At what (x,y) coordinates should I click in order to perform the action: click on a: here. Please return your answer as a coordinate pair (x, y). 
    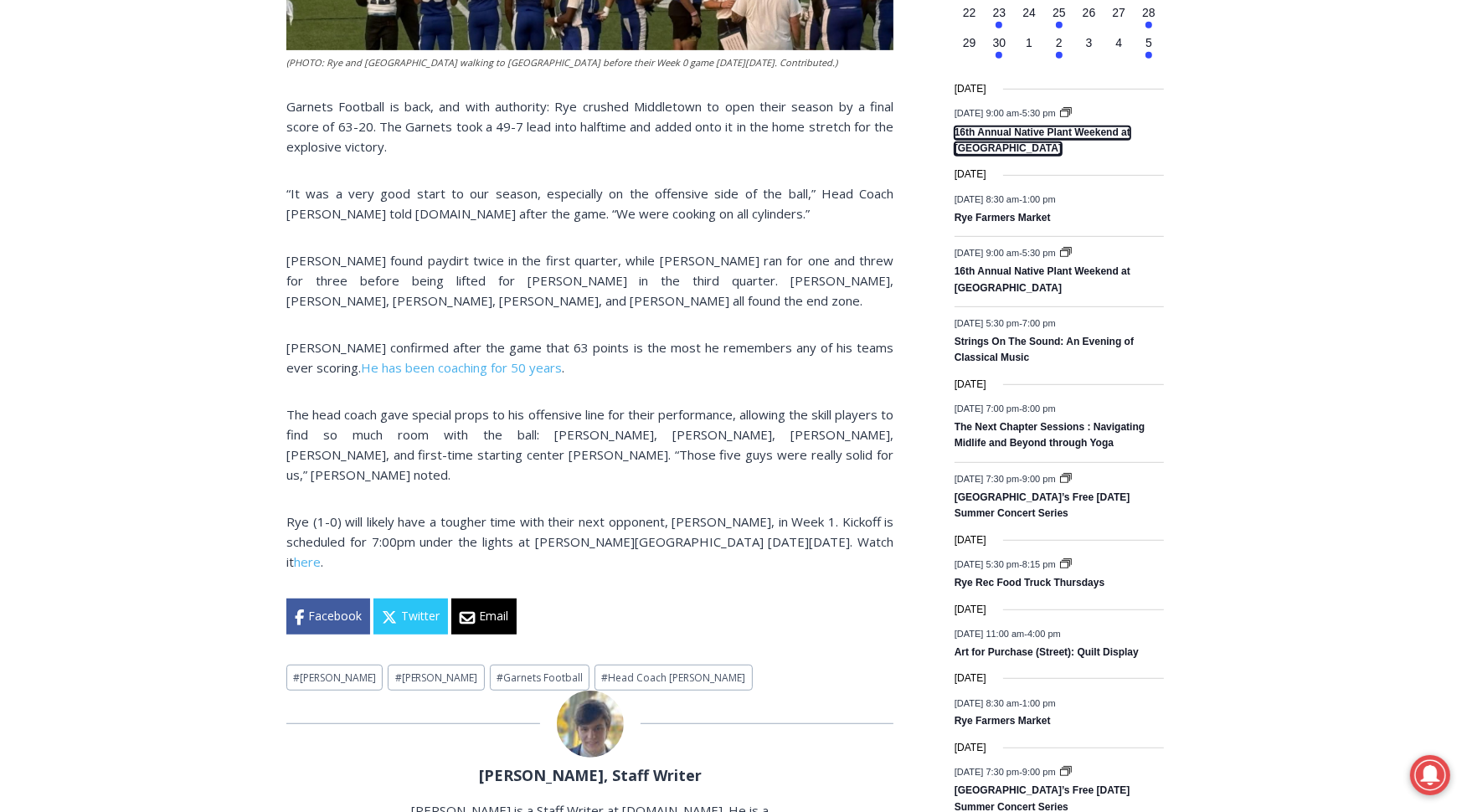
    Looking at the image, I should click on (307, 562).